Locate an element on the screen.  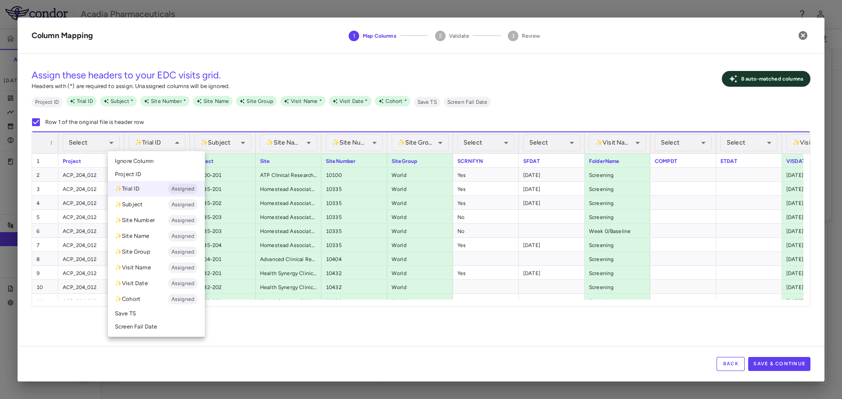
li: ✨ Trial ID is located at coordinates (156, 189).